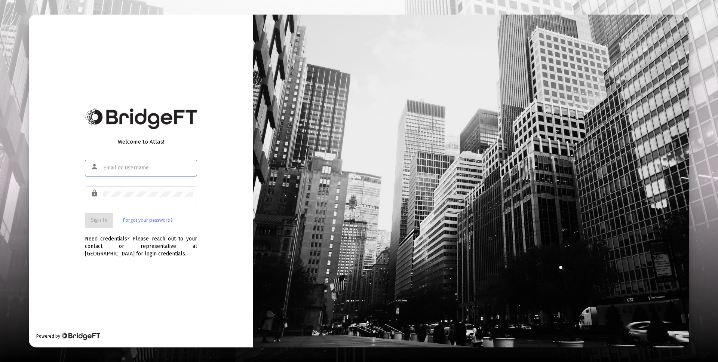  Describe the element at coordinates (95, 193) in the screenshot. I see `mat-icon: lock` at that location.